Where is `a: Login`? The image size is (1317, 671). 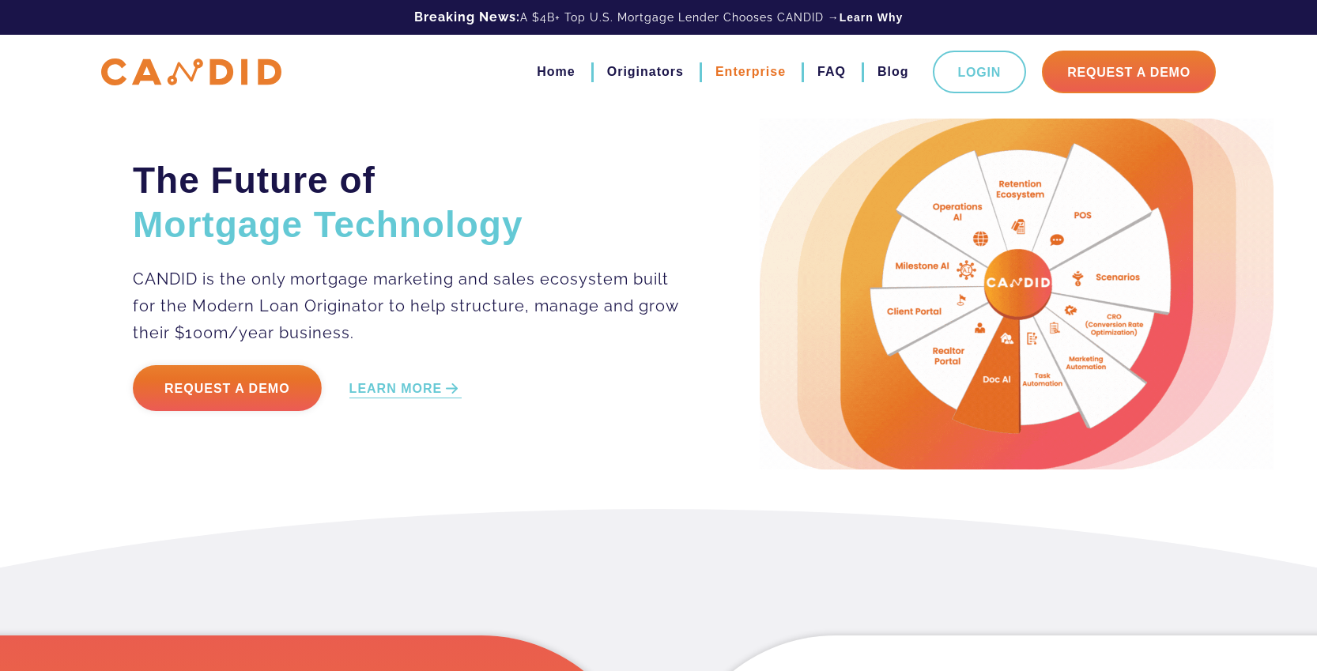
a: Login is located at coordinates (979, 72).